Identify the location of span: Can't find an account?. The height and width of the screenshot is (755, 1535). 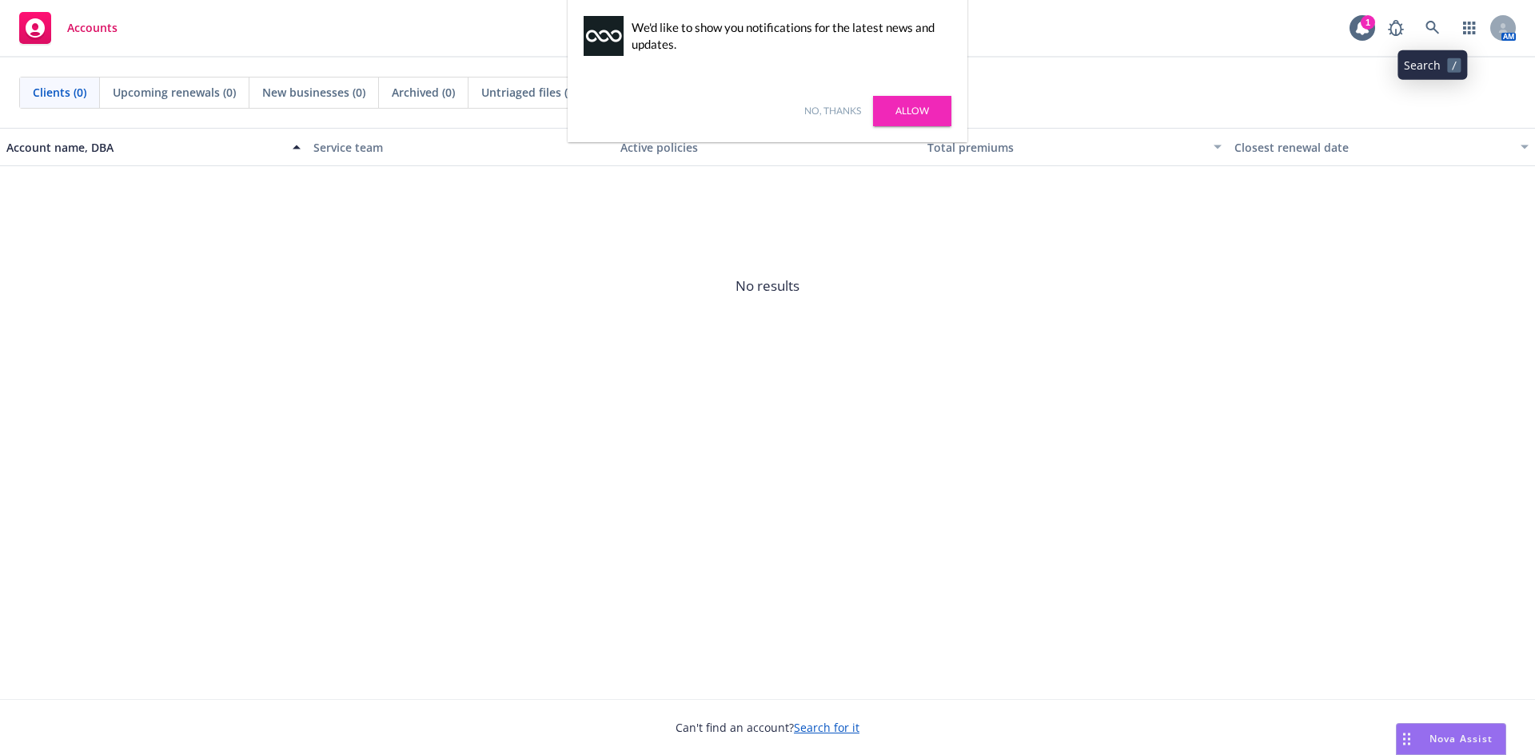
(767, 727).